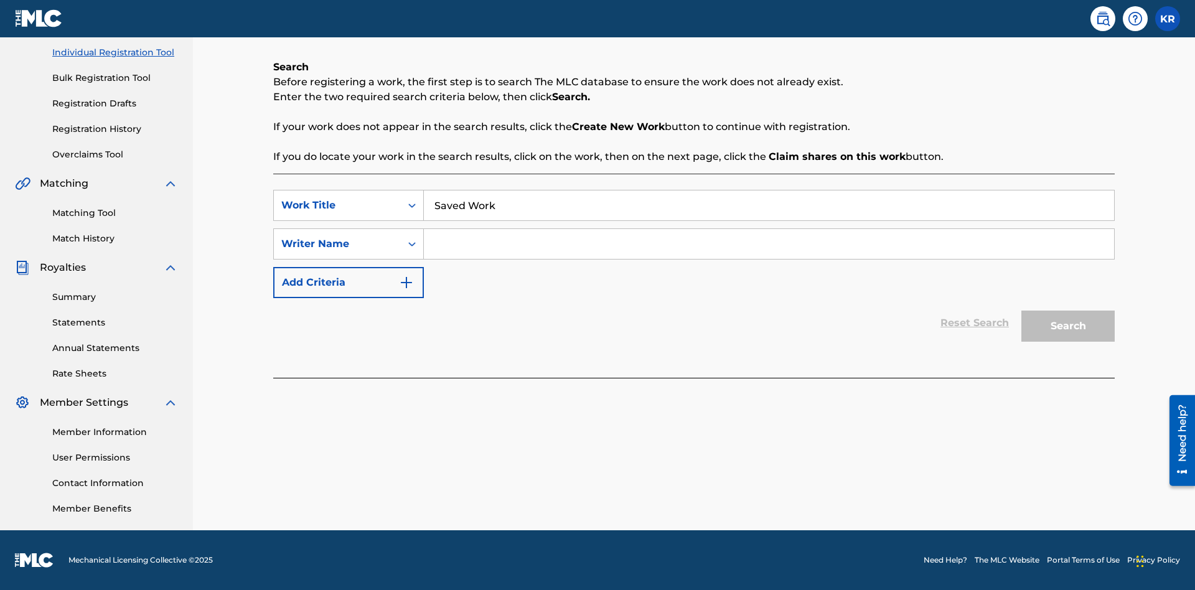 The image size is (1195, 590). Describe the element at coordinates (115, 78) in the screenshot. I see `a: Bulk Registration Tool` at that location.